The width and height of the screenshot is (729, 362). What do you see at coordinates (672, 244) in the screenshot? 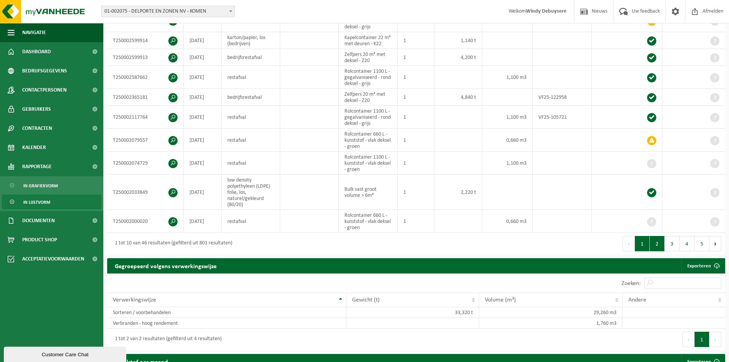
I see `button: 3` at bounding box center [672, 244].